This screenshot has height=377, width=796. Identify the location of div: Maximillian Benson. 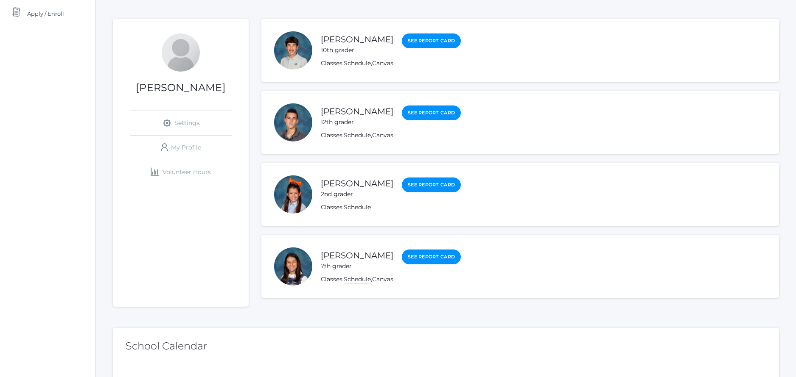
(293, 50).